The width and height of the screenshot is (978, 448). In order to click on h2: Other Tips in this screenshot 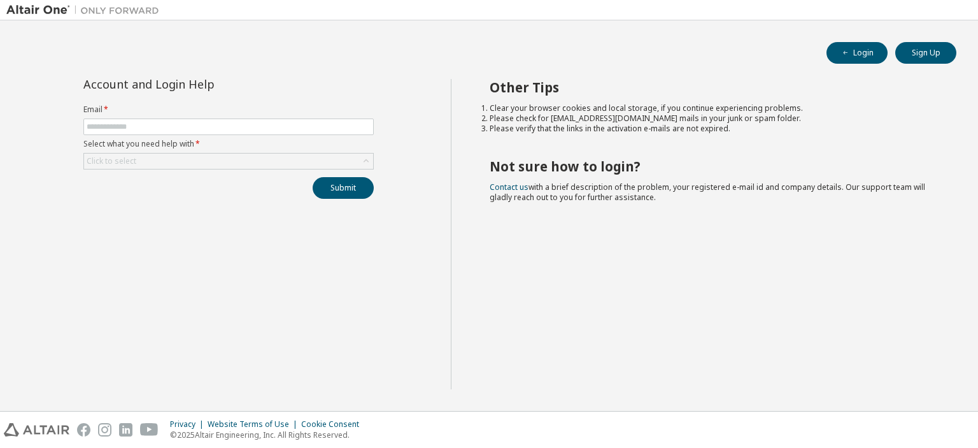, I will do `click(712, 87)`.